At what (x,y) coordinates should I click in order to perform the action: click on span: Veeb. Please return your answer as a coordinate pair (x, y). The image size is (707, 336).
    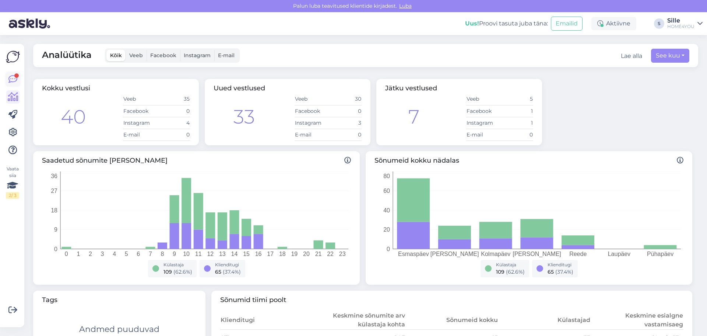
    Looking at the image, I should click on (136, 55).